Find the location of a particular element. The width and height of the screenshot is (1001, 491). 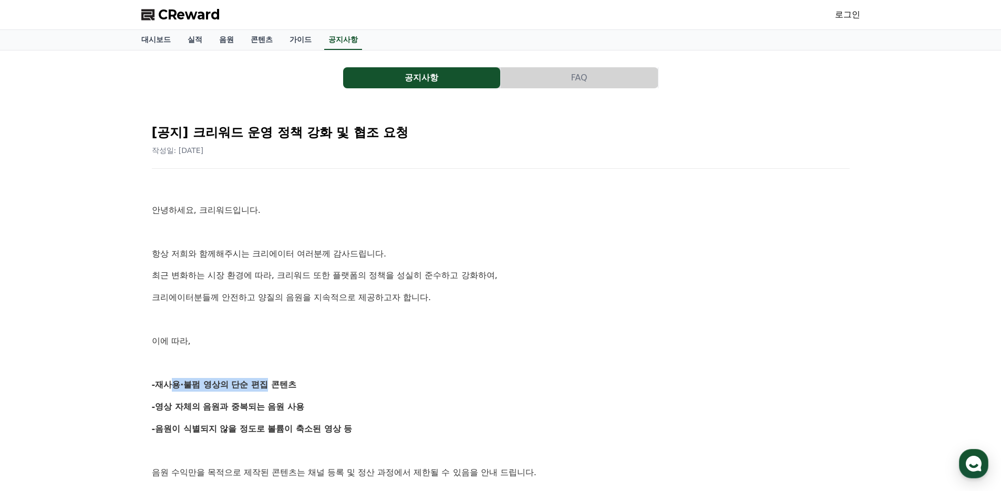

p: 크리에이터분들께 안전하고 양질의 음원을 지속적으로 제공하고자 합니다. is located at coordinates (501, 297).